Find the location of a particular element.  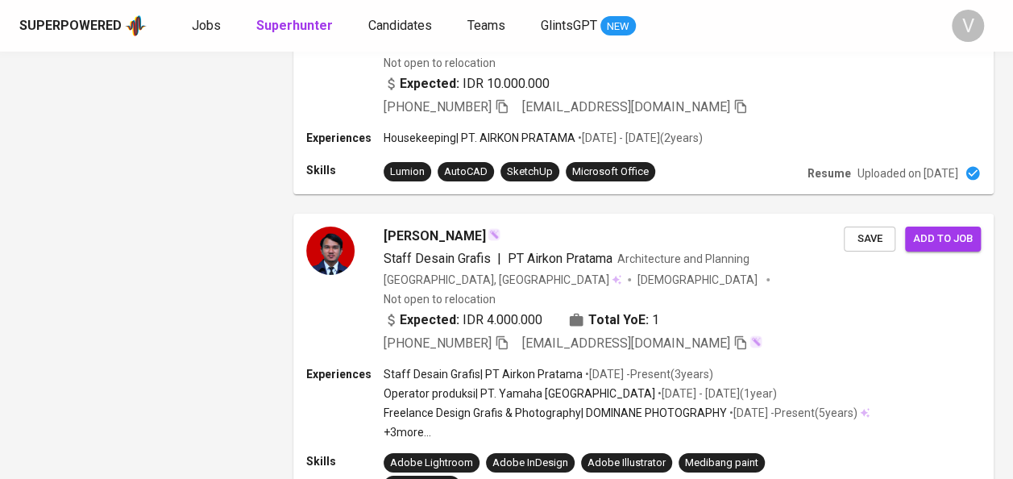

span: Jobs is located at coordinates (206, 25).